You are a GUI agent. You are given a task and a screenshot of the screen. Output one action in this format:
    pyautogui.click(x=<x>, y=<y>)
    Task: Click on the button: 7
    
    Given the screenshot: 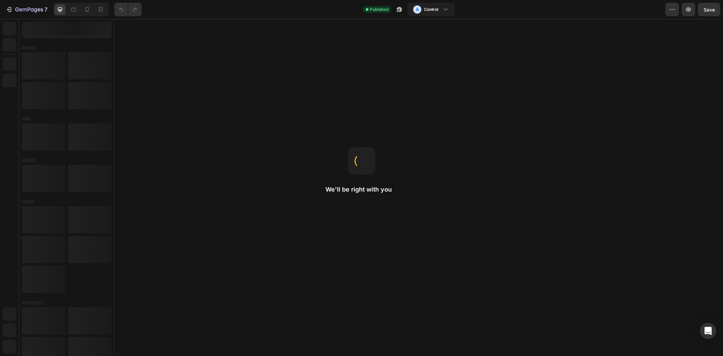 What is the action you would take?
    pyautogui.click(x=26, y=9)
    